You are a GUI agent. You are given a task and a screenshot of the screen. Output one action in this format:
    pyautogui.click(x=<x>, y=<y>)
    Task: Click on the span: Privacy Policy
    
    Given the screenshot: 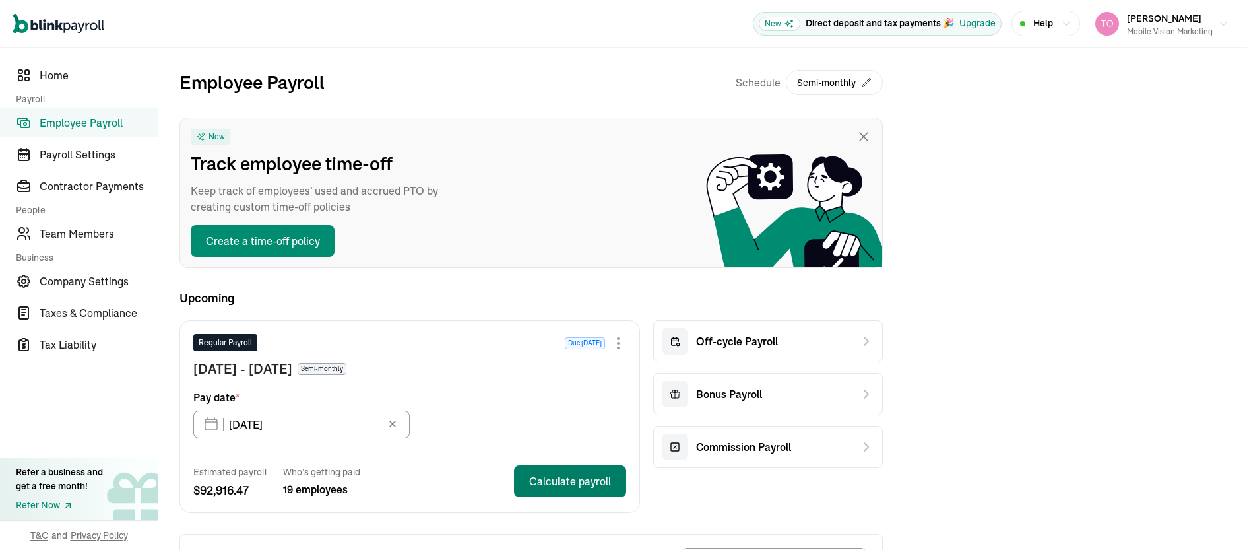 What is the action you would take?
    pyautogui.click(x=99, y=535)
    